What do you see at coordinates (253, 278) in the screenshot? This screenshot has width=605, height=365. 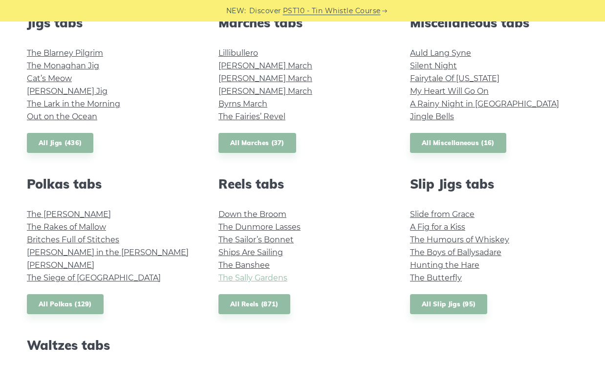 I see `a: The Sally Gardens` at bounding box center [253, 278].